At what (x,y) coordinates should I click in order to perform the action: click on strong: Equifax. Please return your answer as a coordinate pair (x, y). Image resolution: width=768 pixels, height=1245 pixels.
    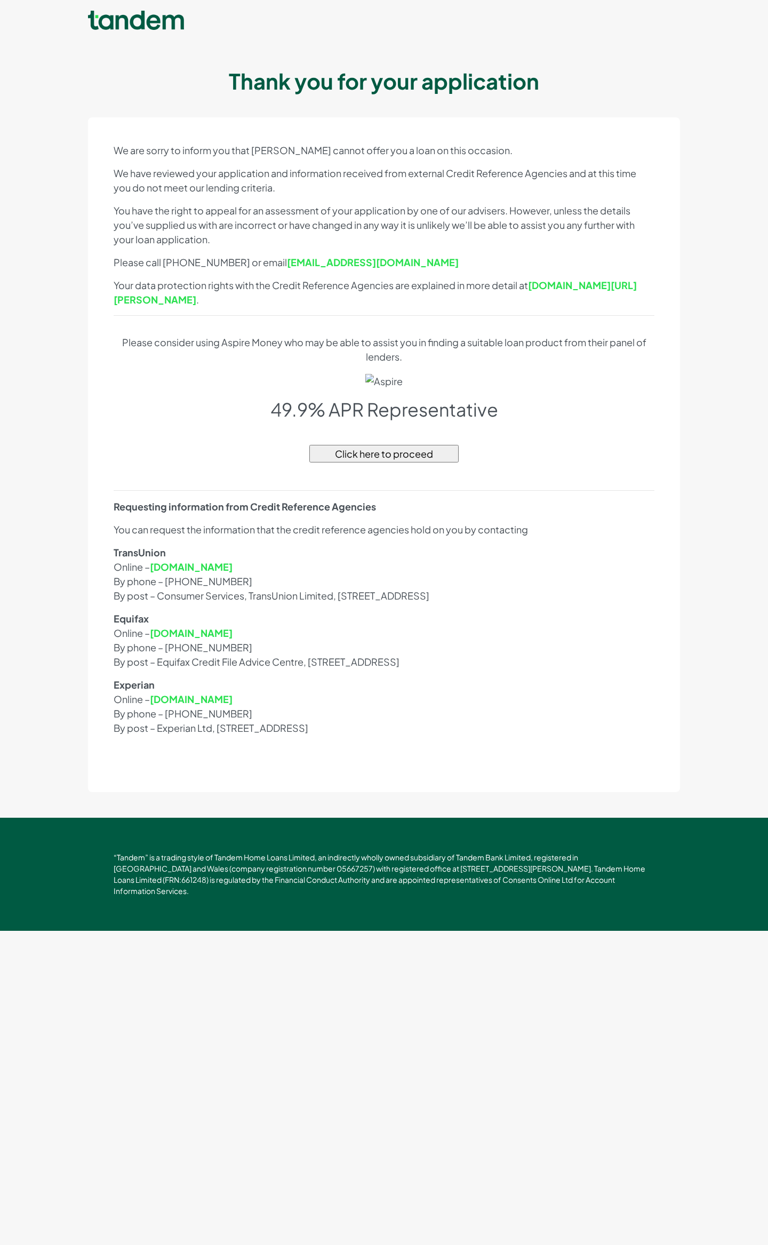
    Looking at the image, I should click on (131, 618).